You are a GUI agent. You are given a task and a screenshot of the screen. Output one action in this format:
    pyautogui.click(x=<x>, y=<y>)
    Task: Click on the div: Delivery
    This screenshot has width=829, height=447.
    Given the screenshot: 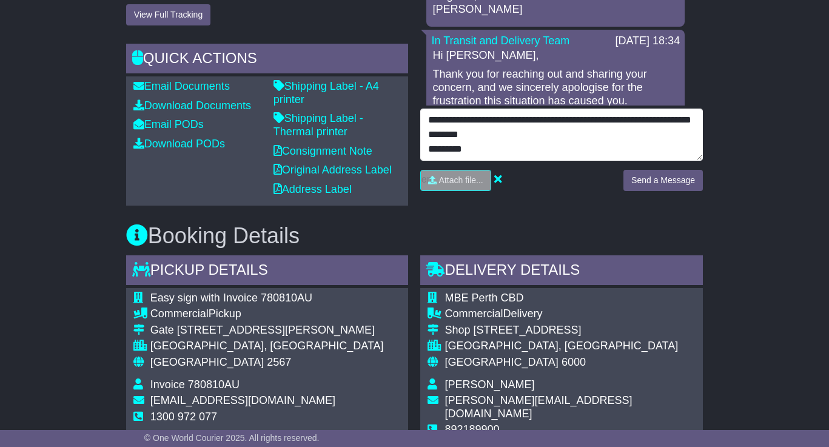 What is the action you would take?
    pyautogui.click(x=570, y=314)
    